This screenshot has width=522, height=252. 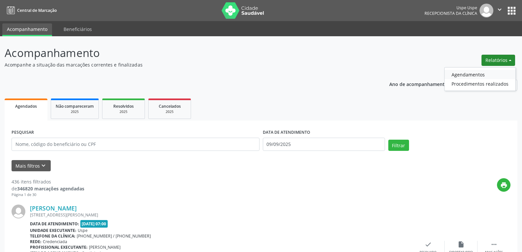 I want to click on i: check, so click(x=428, y=244).